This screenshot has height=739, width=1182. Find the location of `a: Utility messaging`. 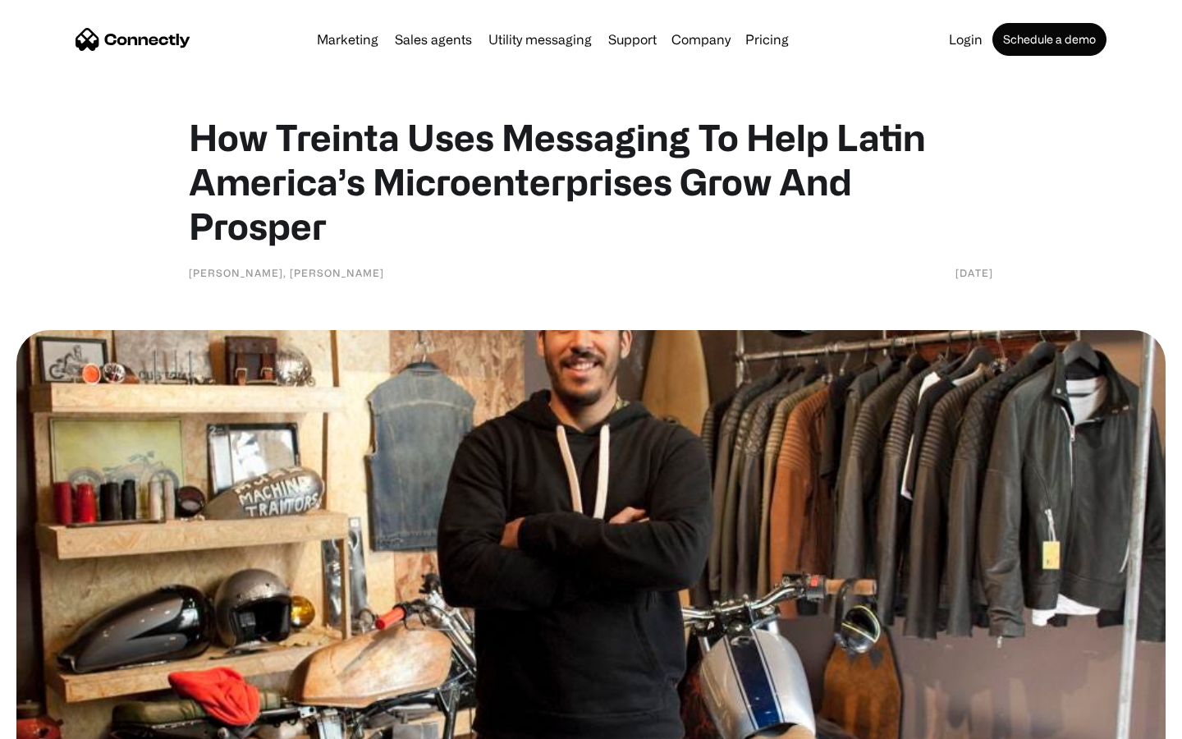

a: Utility messaging is located at coordinates (540, 39).